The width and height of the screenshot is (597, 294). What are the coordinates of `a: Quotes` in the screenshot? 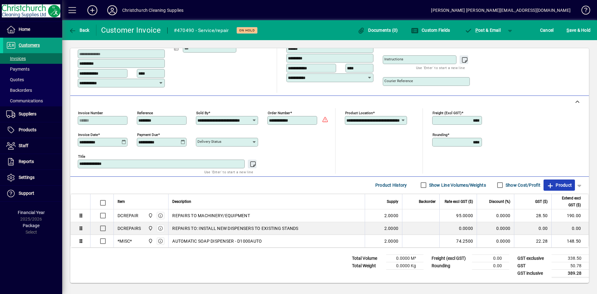 It's located at (33, 80).